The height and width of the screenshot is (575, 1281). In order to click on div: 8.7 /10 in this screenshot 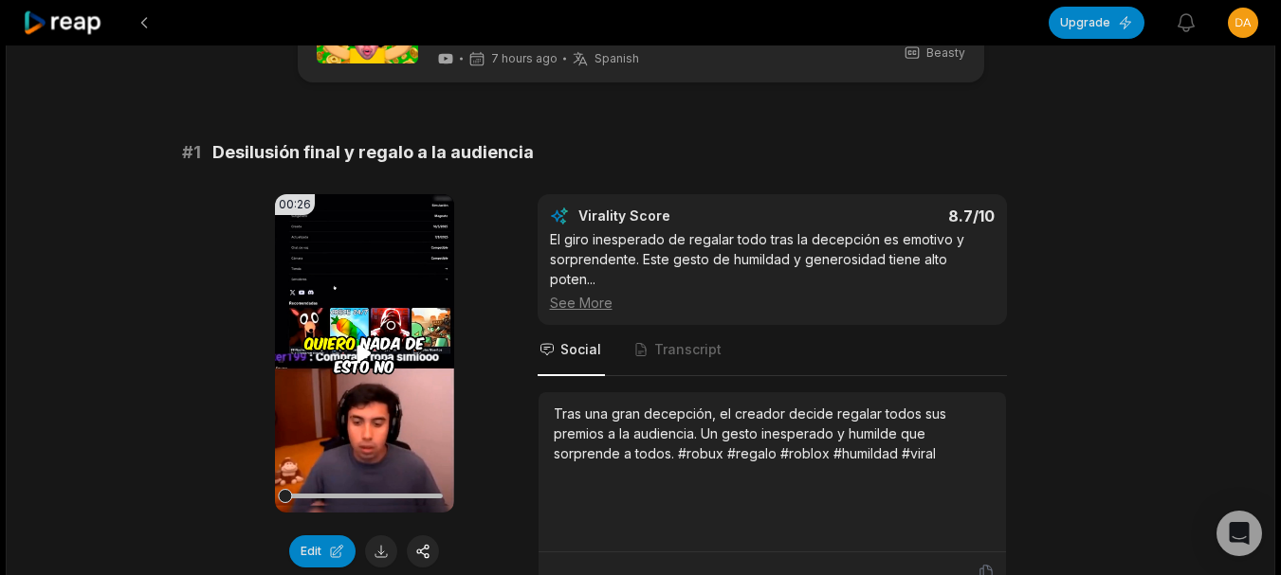, I will do `click(892, 216)`.